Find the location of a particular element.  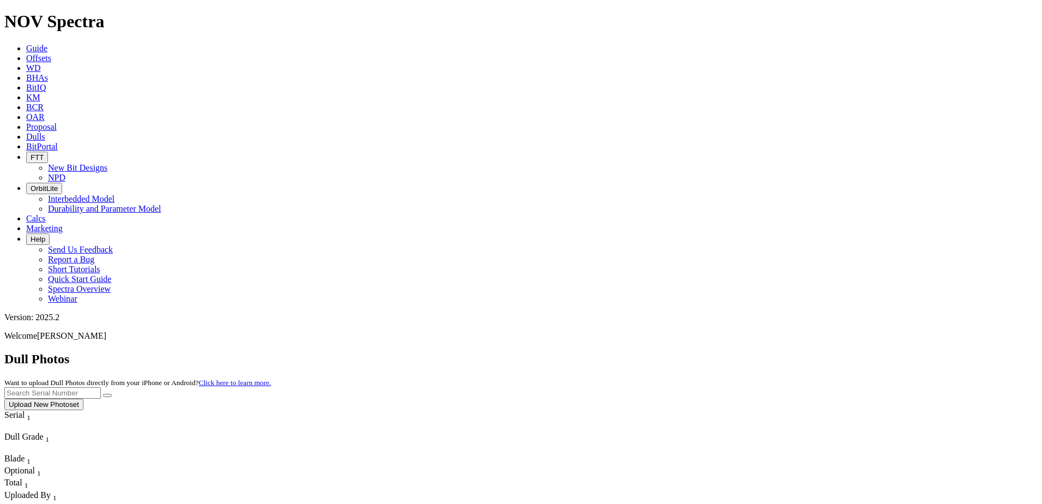

h1: NOV Spectra is located at coordinates (521, 21).